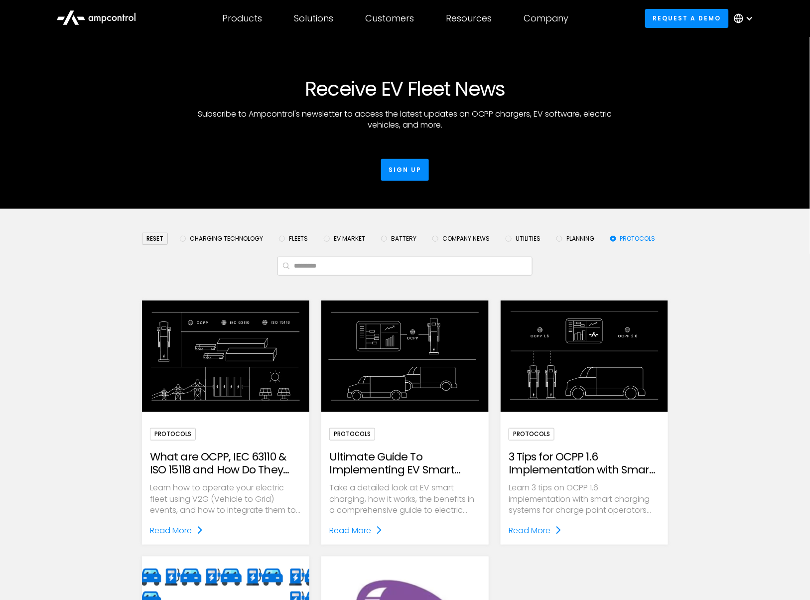 The image size is (810, 600). What do you see at coordinates (226, 464) in the screenshot?
I see `h2: What are OCPP, IEC 63110 & ISO 15118 and How Do They Relate to V2G?` at bounding box center [226, 464].